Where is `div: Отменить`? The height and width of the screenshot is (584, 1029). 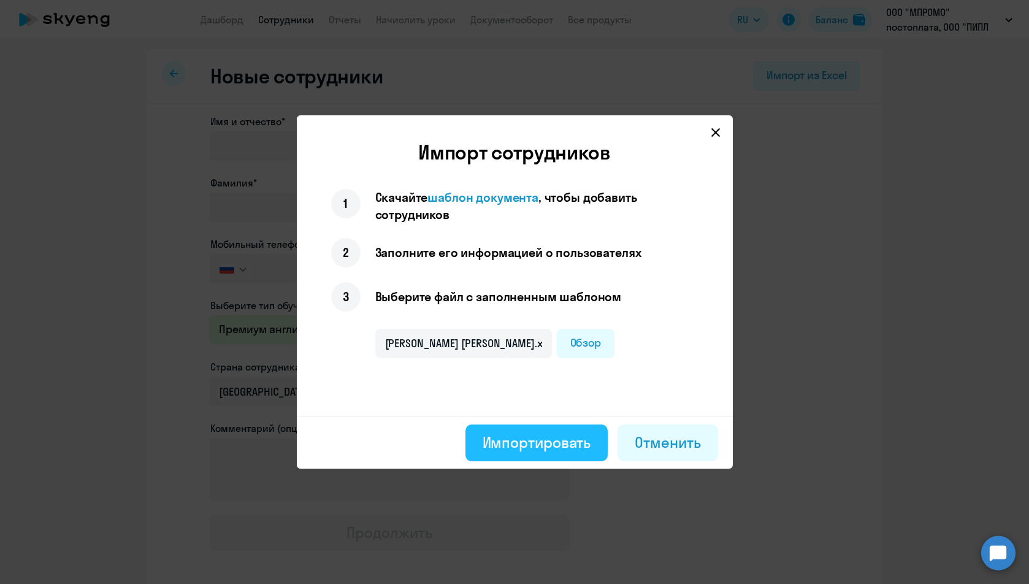
div: Отменить is located at coordinates (667, 442).